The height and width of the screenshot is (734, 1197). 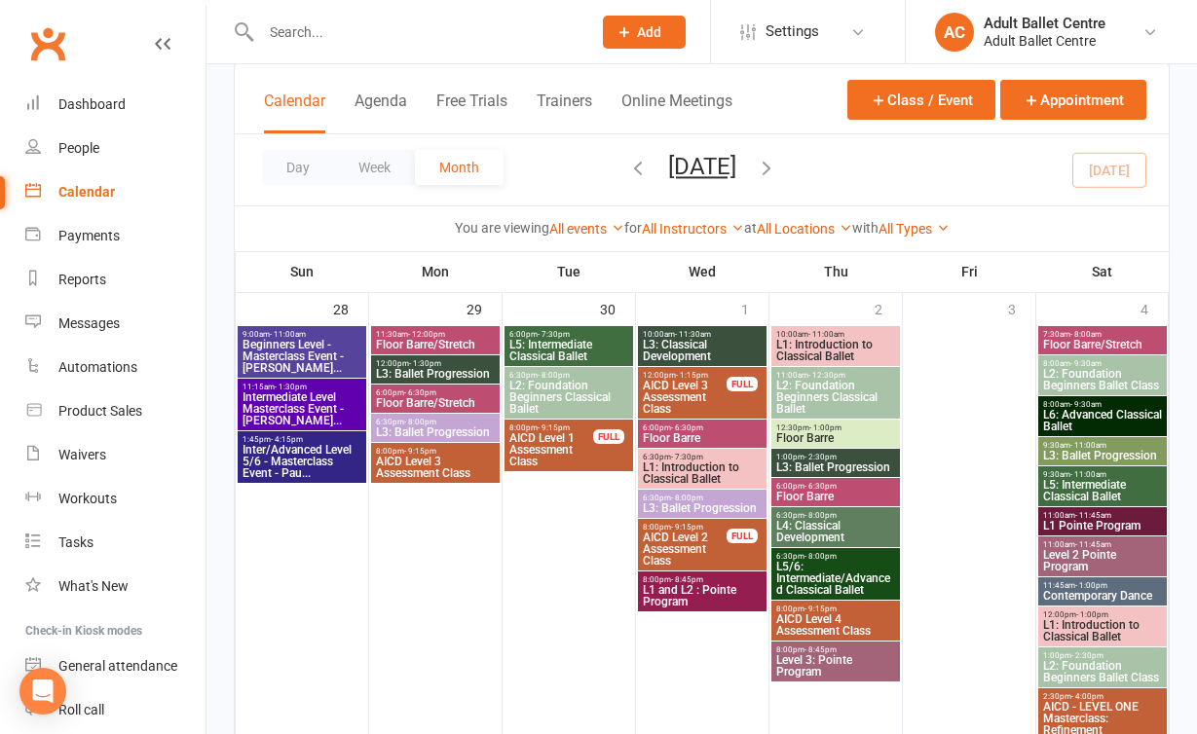 I want to click on a: Clubworx, so click(x=48, y=44).